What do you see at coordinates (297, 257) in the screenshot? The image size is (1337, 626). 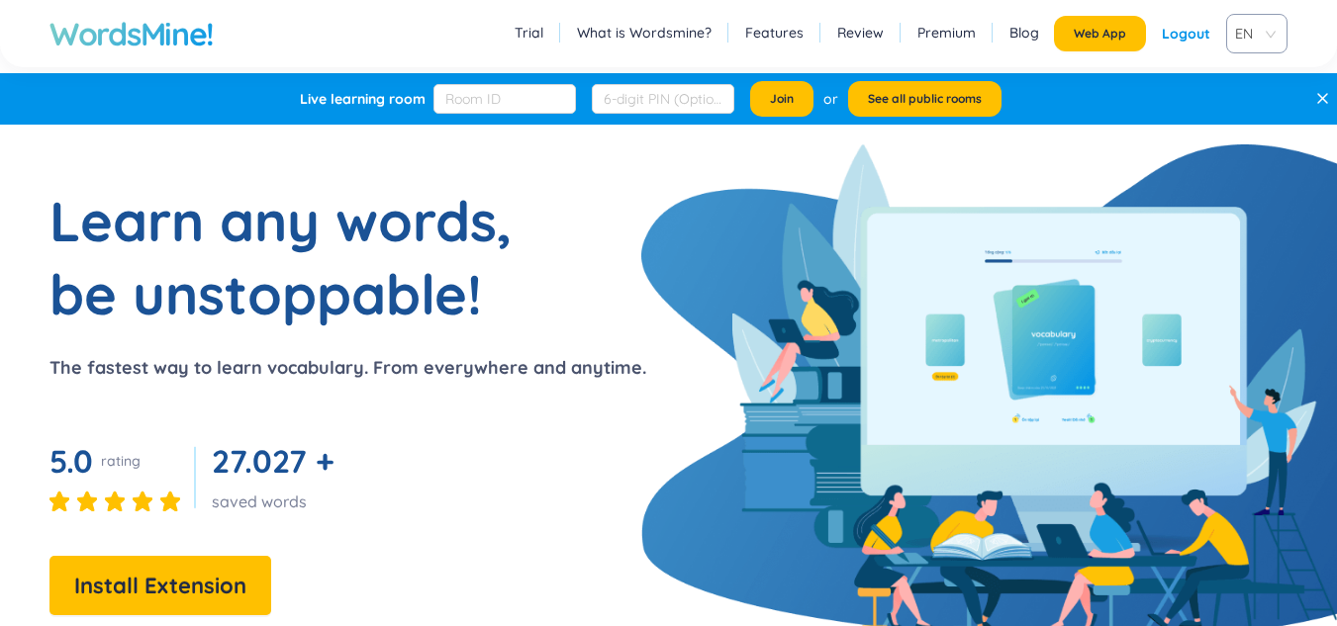 I see `h1: Learn any words, be unstoppable!` at bounding box center [297, 257].